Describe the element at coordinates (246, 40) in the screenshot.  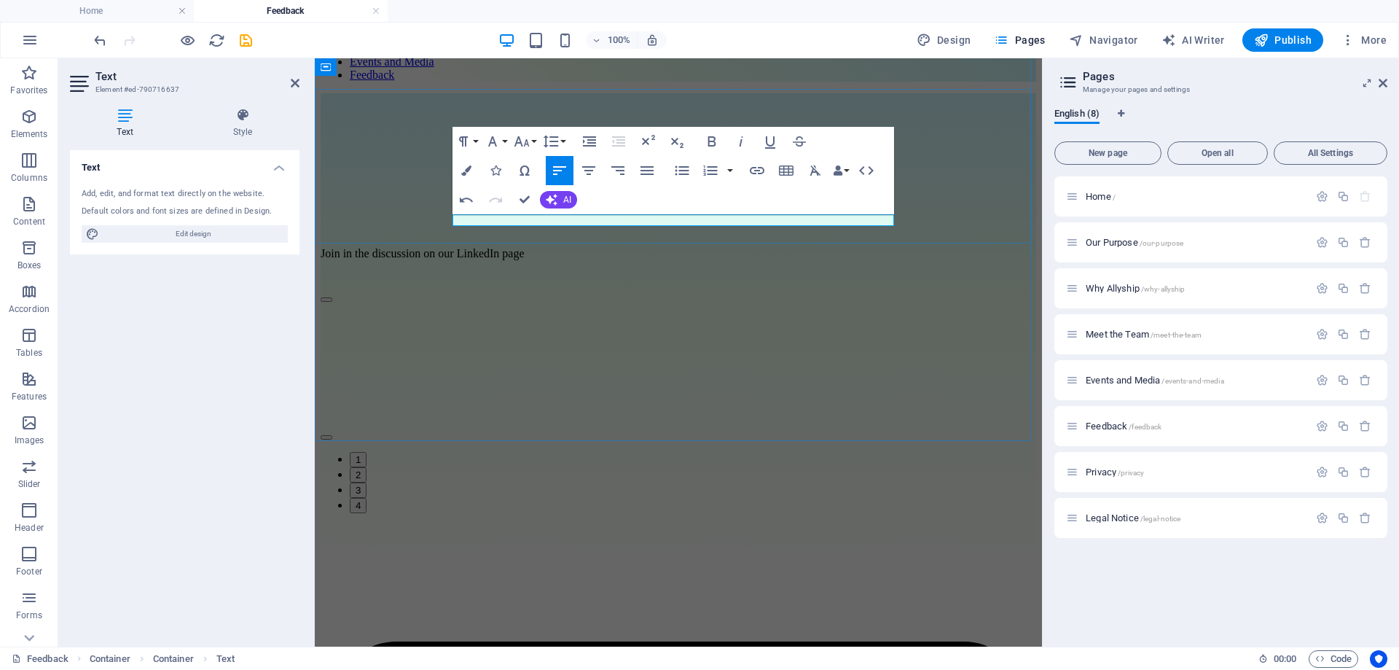
I see `button: save` at that location.